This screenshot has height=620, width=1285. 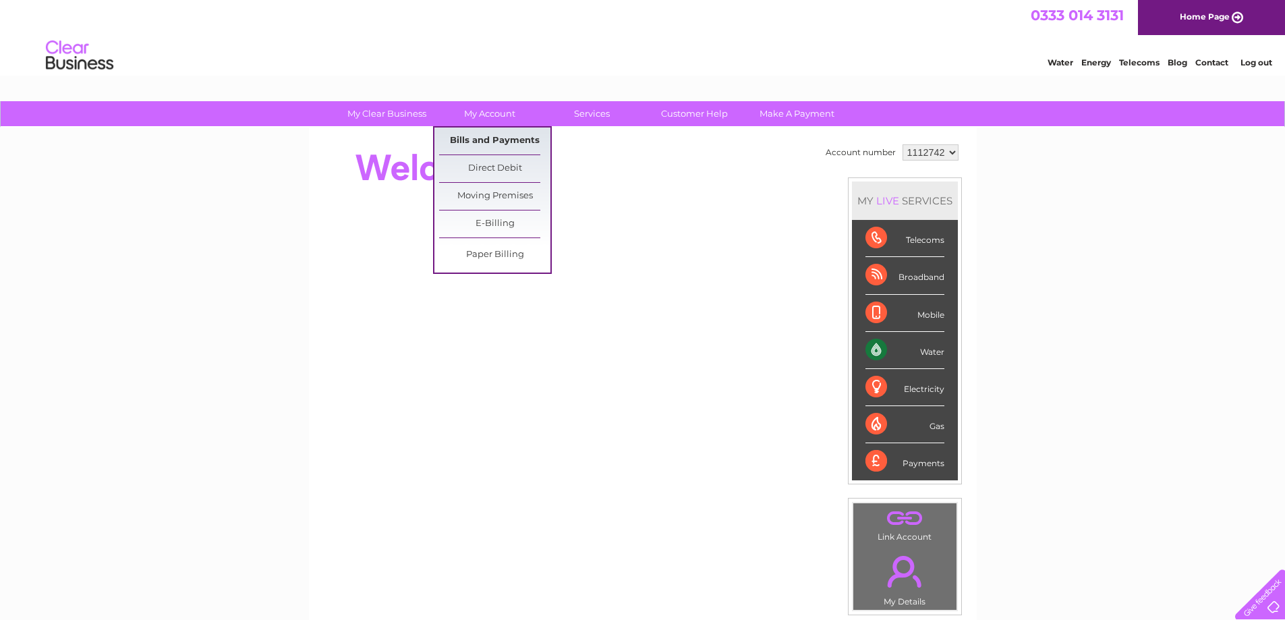 I want to click on a: Make A Payment, so click(x=797, y=113).